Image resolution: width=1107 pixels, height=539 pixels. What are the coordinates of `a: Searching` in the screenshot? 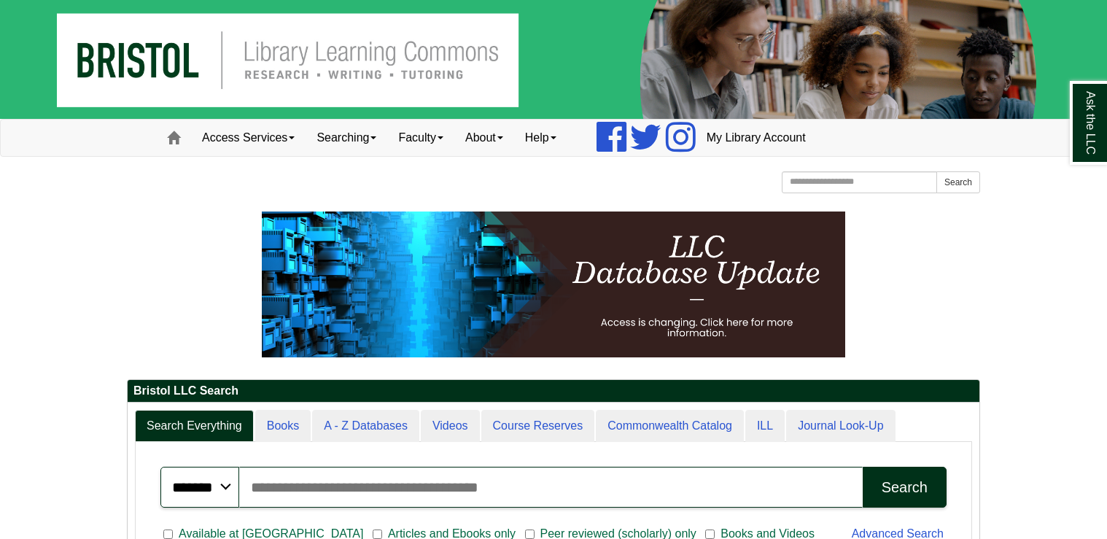 It's located at (346, 138).